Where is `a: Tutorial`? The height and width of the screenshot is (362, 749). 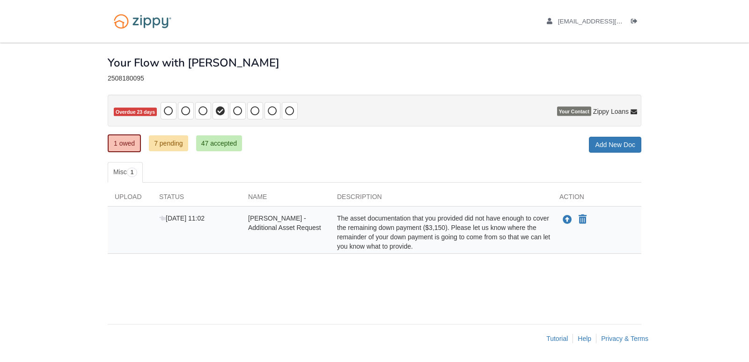 a: Tutorial is located at coordinates (557, 339).